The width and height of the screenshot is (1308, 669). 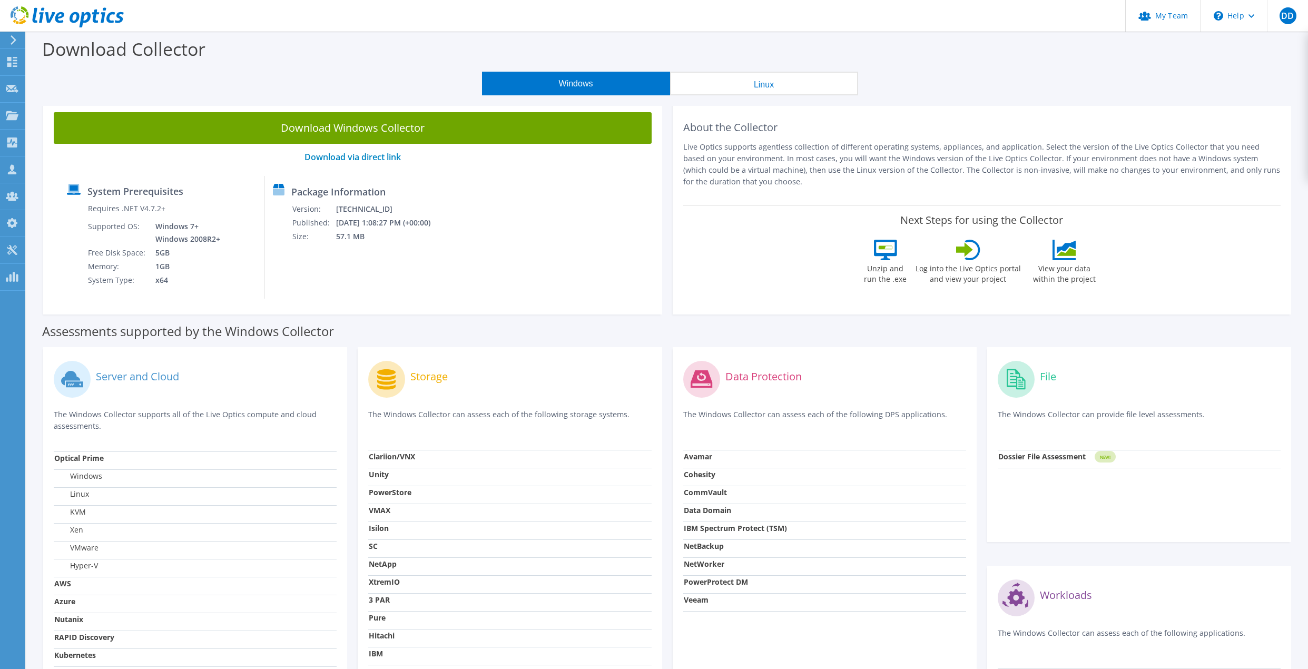 What do you see at coordinates (313, 237) in the screenshot?
I see `td: Size:` at bounding box center [313, 237].